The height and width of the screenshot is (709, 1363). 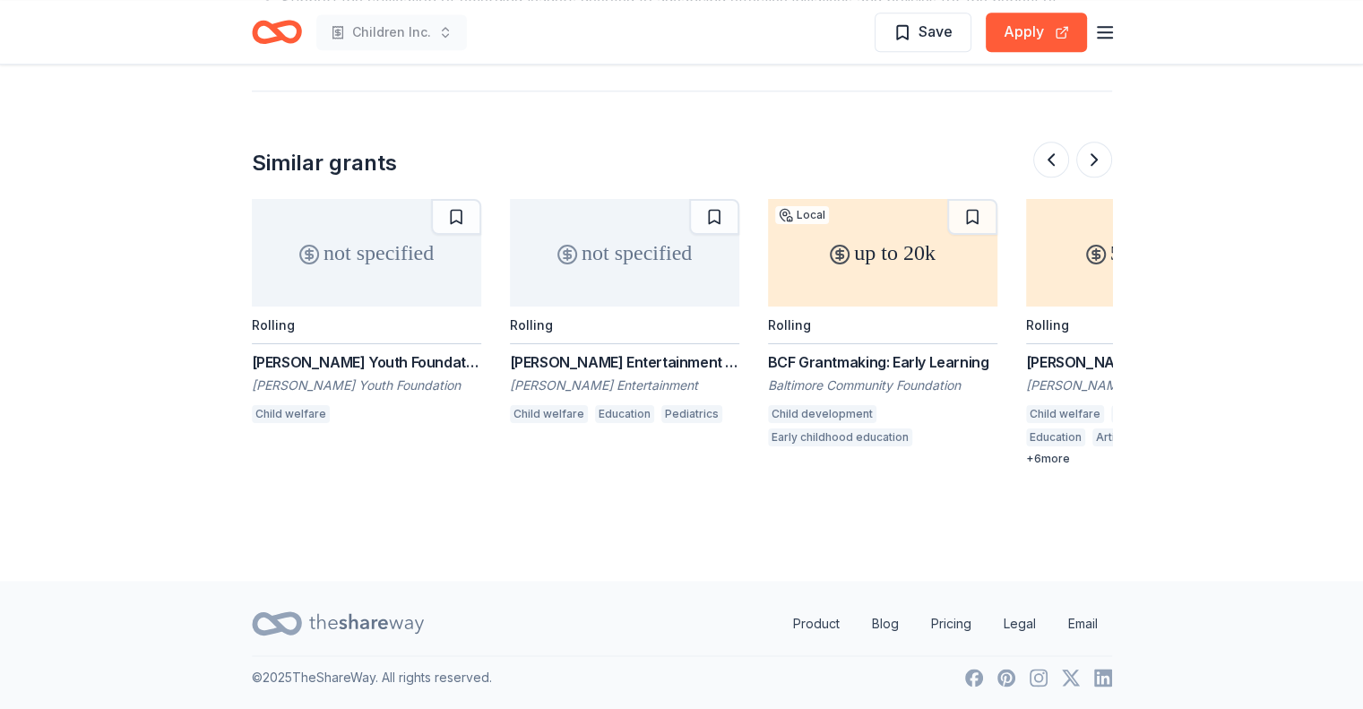 What do you see at coordinates (277, 31) in the screenshot?
I see `a: Home` at bounding box center [277, 31].